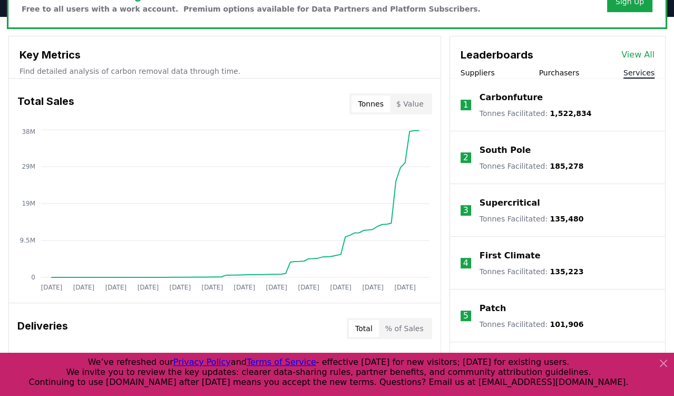 The height and width of the screenshot is (396, 674). Describe the element at coordinates (510, 256) in the screenshot. I see `p: First Climate` at that location.